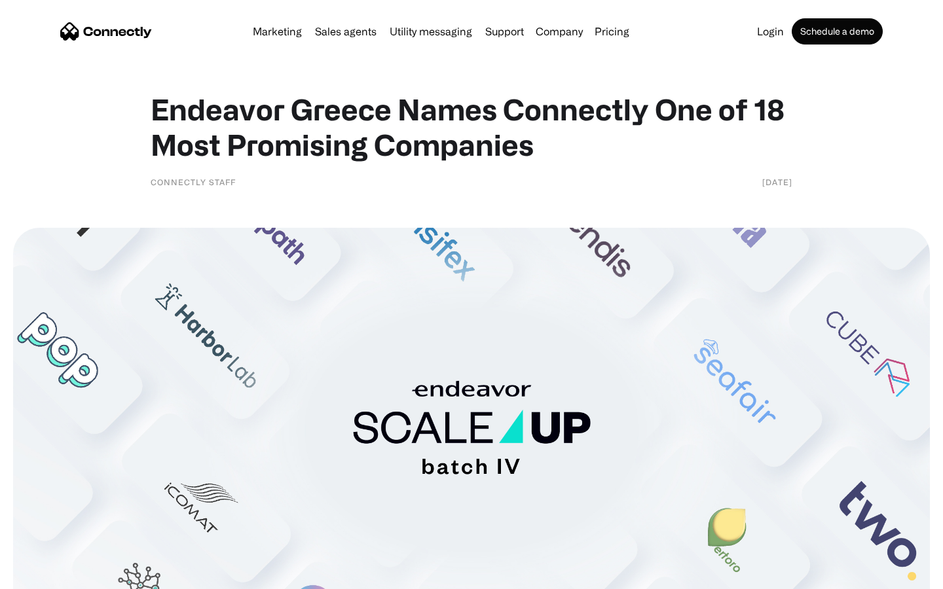 The height and width of the screenshot is (589, 943). Describe the element at coordinates (277, 31) in the screenshot. I see `a: Marketing` at that location.